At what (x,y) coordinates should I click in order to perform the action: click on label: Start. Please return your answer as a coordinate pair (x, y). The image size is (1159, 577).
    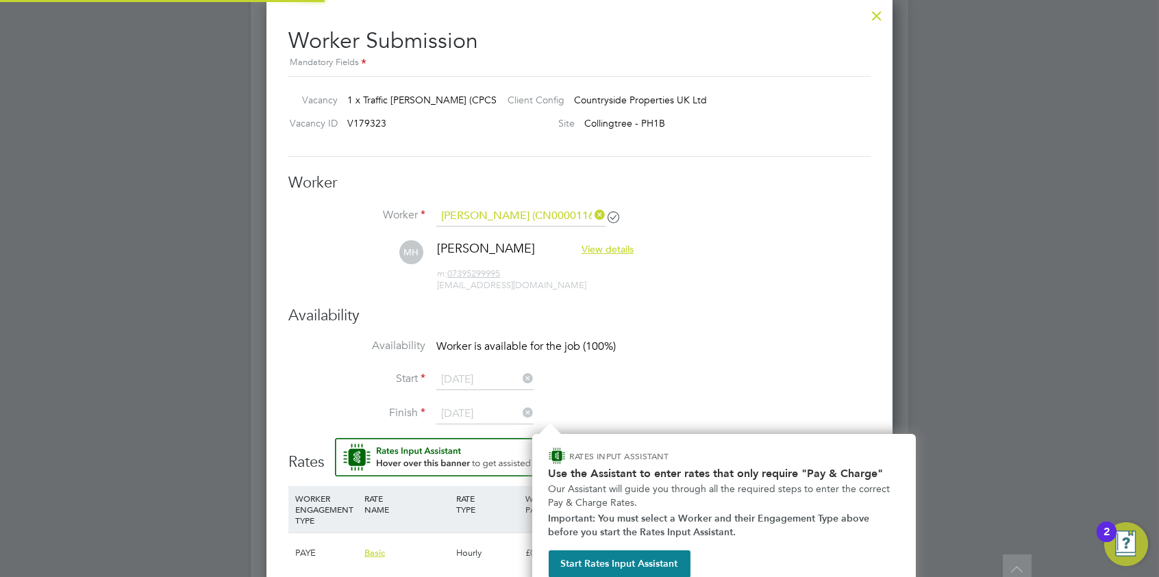
    Looking at the image, I should click on (357, 379).